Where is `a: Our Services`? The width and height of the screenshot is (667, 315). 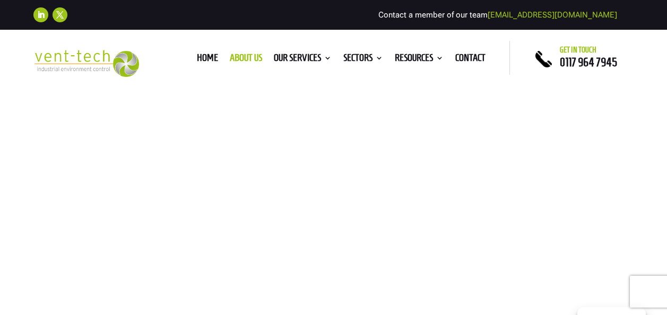
a: Our Services is located at coordinates (302, 60).